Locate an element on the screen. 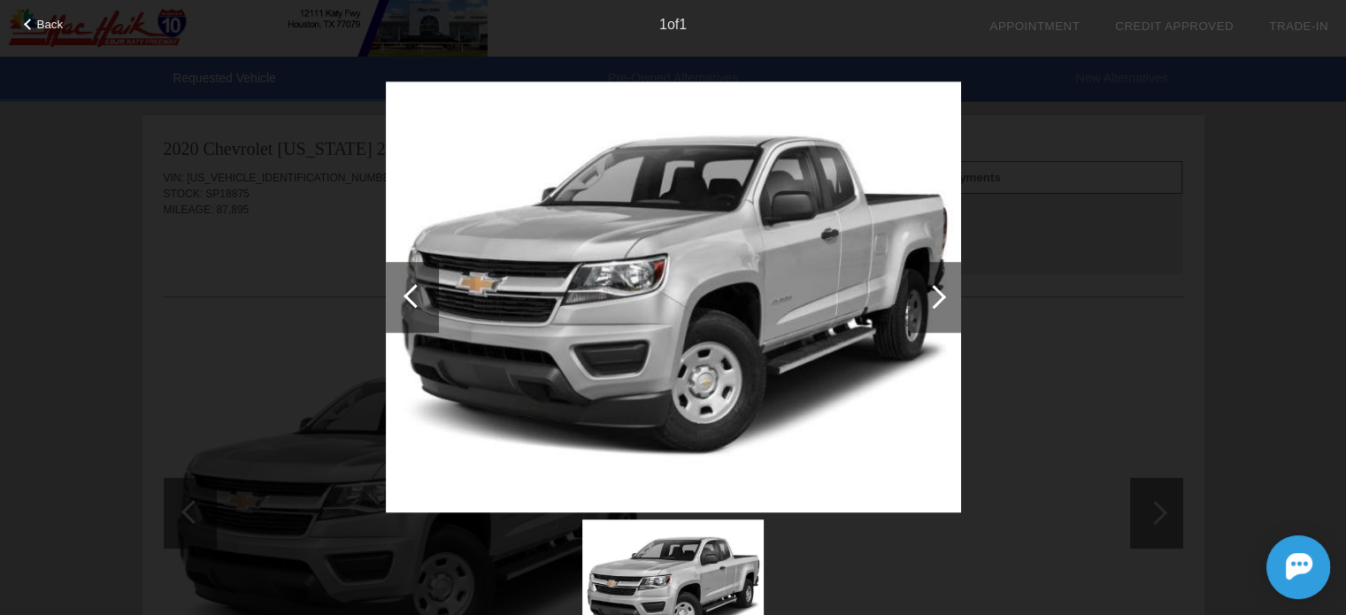 This screenshot has width=1346, height=615. img: logo is located at coordinates (112, 47).